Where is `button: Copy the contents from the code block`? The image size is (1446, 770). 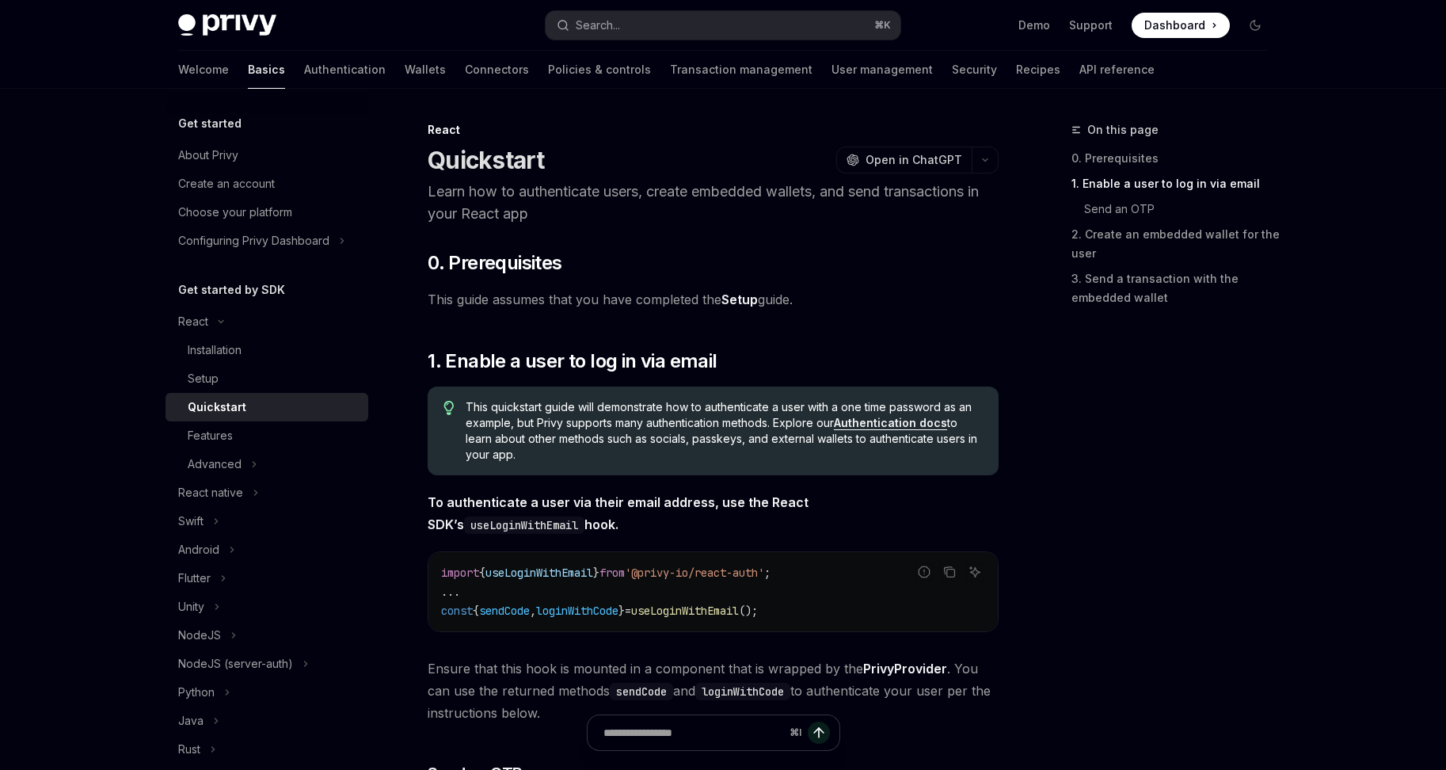 button: Copy the contents from the code block is located at coordinates (949, 572).